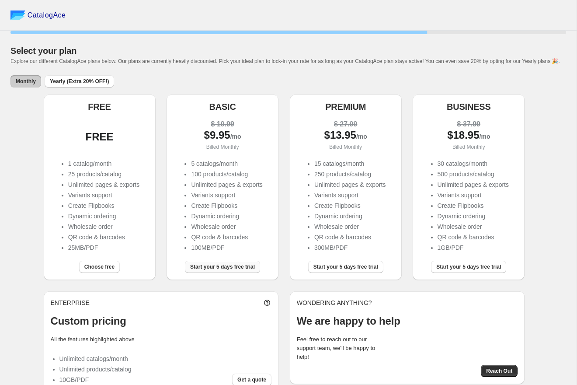  I want to click on img: catalog ace, so click(18, 15).